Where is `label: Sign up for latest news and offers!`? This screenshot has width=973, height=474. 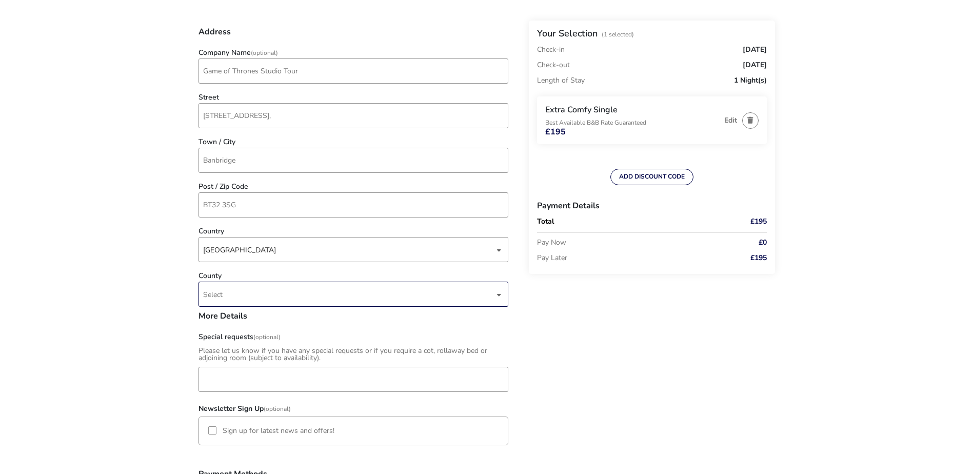 label: Sign up for latest news and offers! is located at coordinates (279, 431).